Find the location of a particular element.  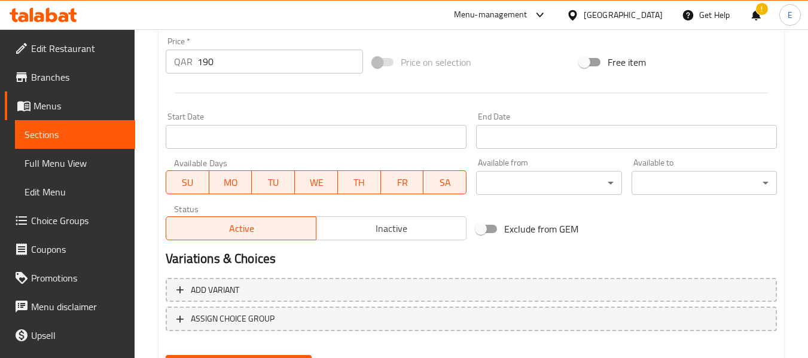

button: Add variant is located at coordinates (471, 290).